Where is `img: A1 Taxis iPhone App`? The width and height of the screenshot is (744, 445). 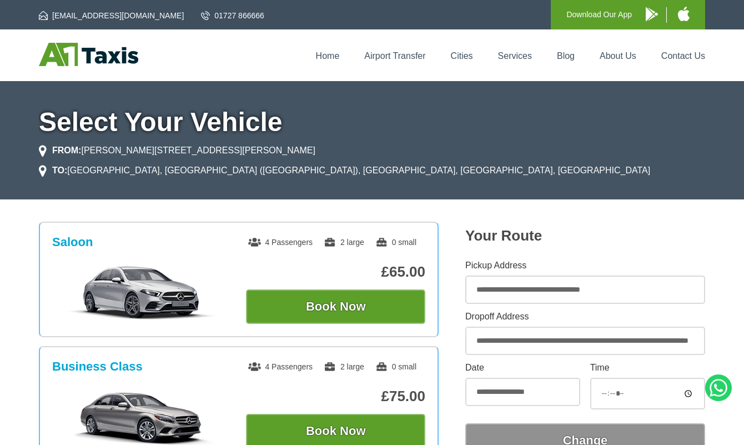 img: A1 Taxis iPhone App is located at coordinates (683, 14).